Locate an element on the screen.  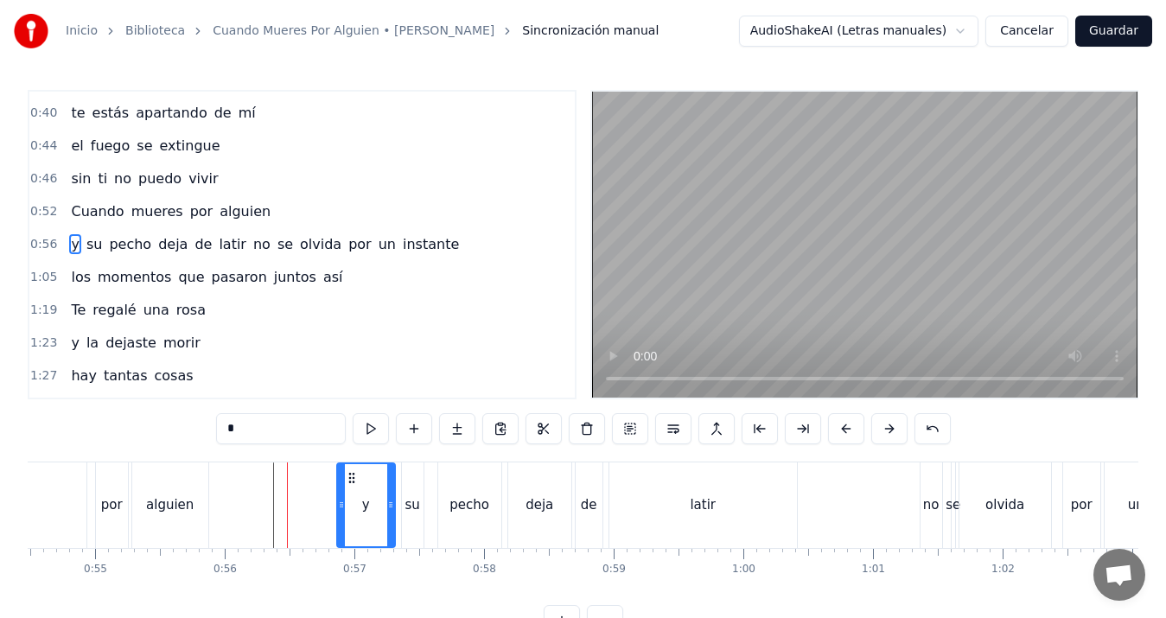
span: 1:19 is located at coordinates (43, 310).